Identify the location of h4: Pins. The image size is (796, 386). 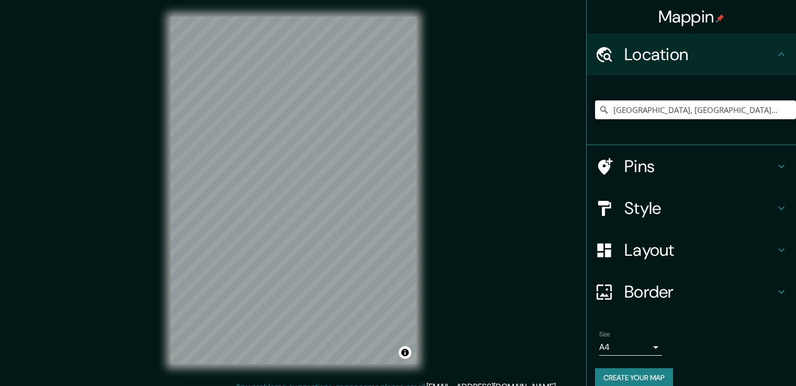
(699, 166).